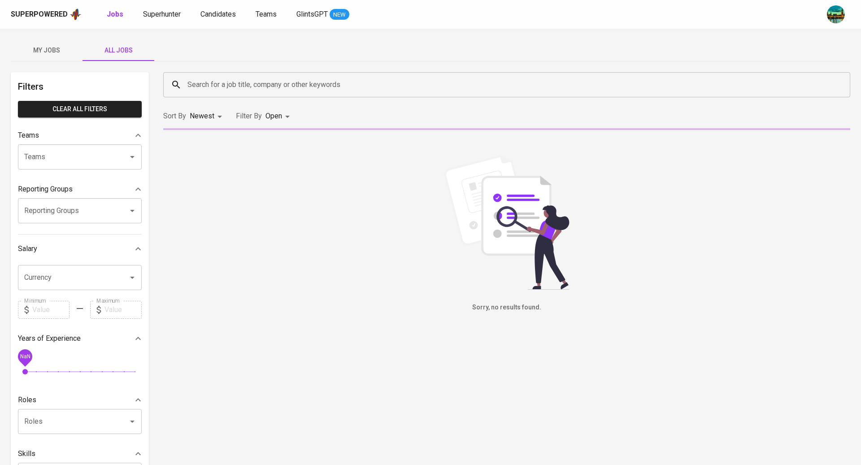  Describe the element at coordinates (80, 87) in the screenshot. I see `h6: Filters` at that location.